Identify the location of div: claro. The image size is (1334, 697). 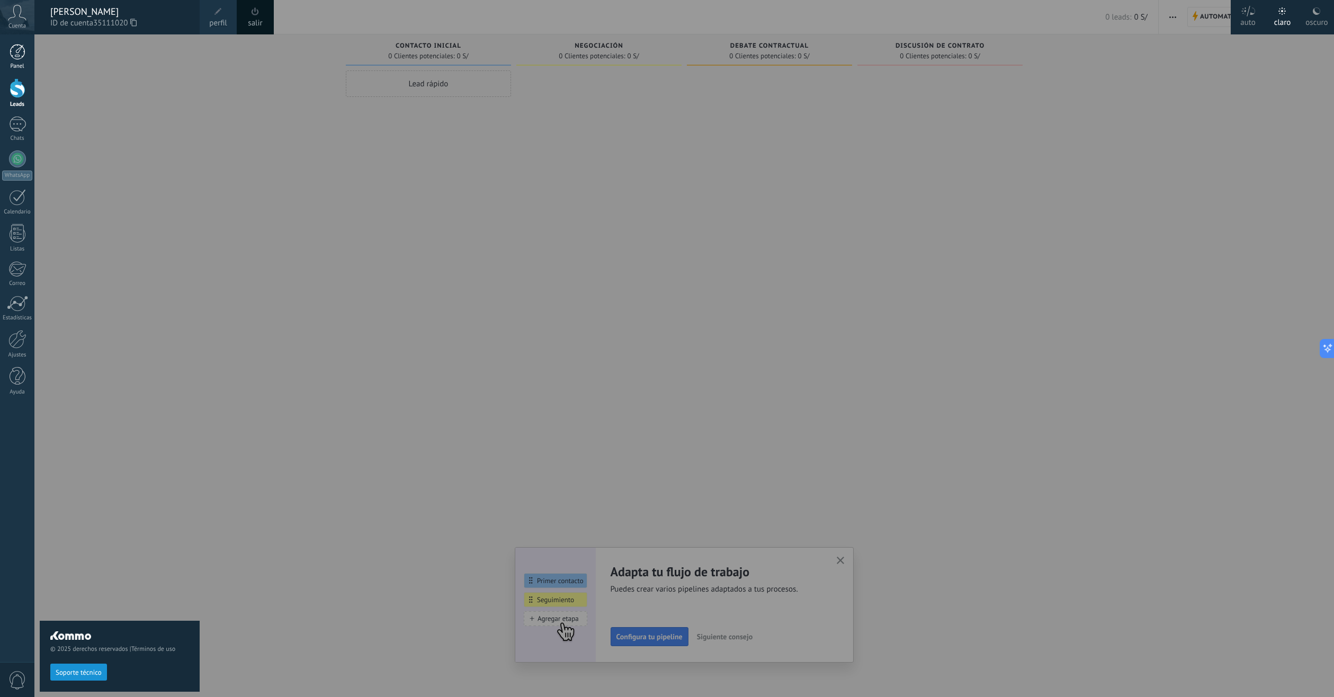
(1282, 21).